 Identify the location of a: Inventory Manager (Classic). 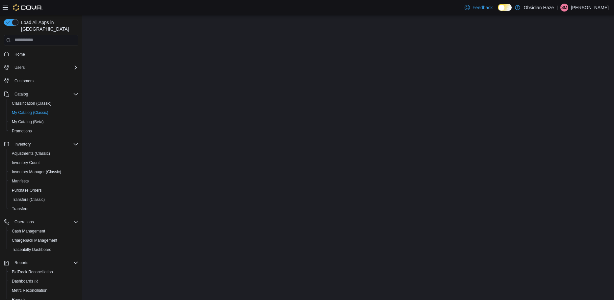
(37, 172).